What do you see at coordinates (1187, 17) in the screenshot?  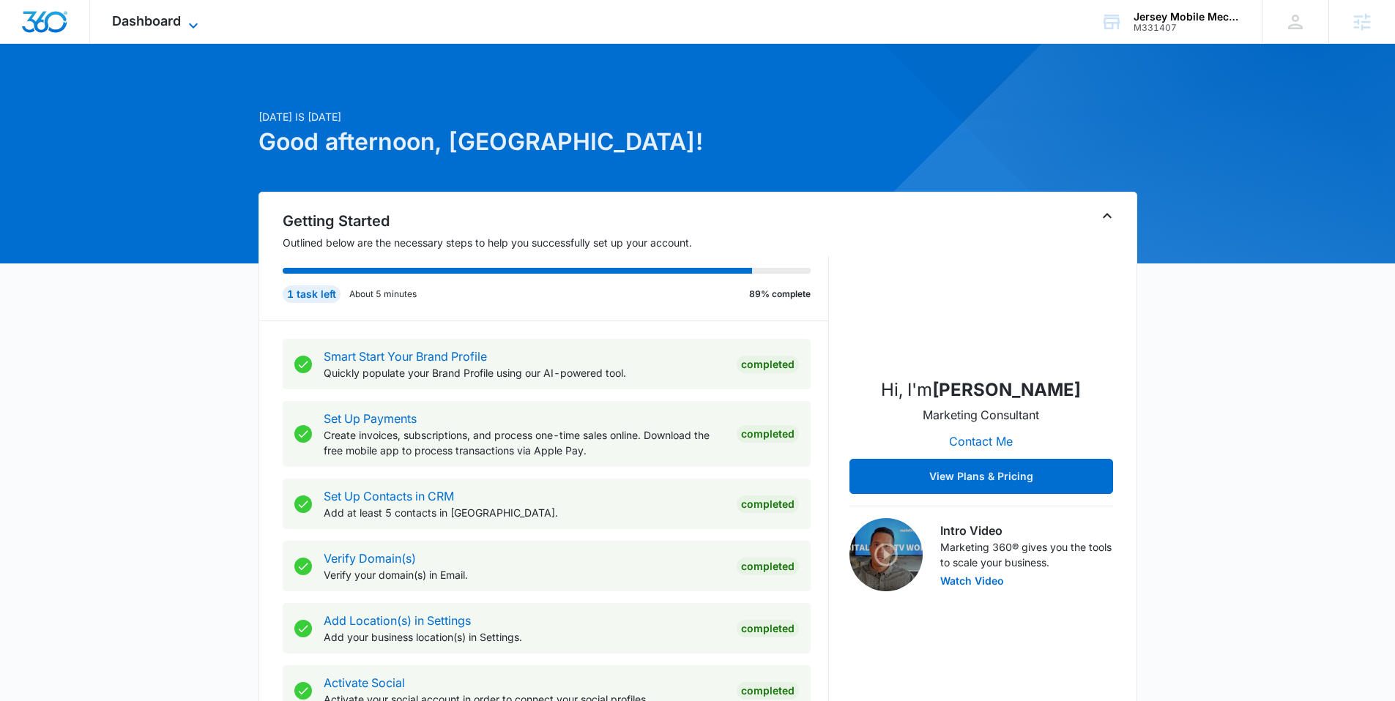 I see `div: account name` at bounding box center [1187, 17].